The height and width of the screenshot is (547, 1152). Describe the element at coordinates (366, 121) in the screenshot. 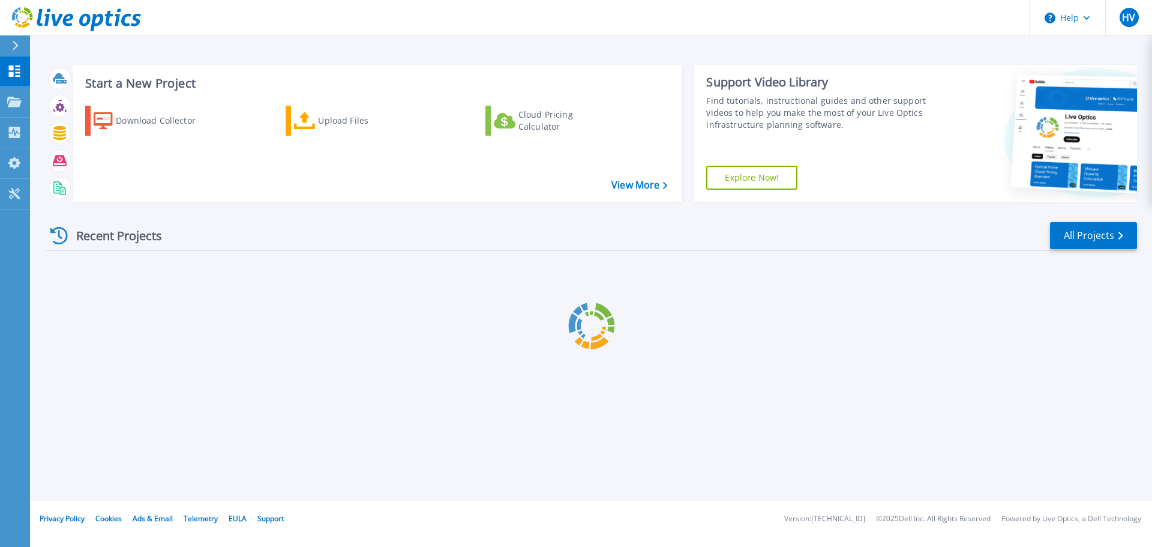

I see `div: Upload Files` at that location.